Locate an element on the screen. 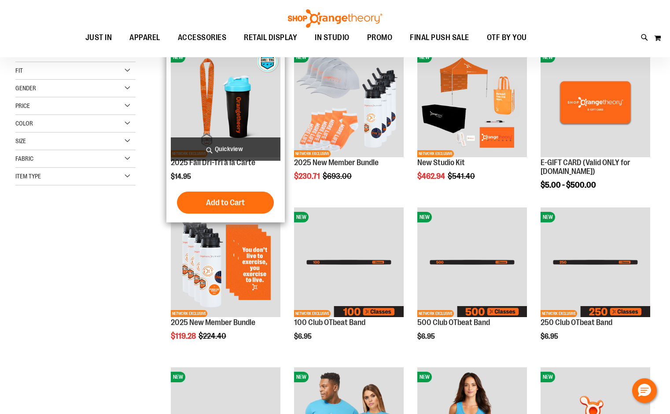 This screenshot has width=670, height=414. img: 2025 Fall Dri-Tri à la Carte is located at coordinates (225, 102).